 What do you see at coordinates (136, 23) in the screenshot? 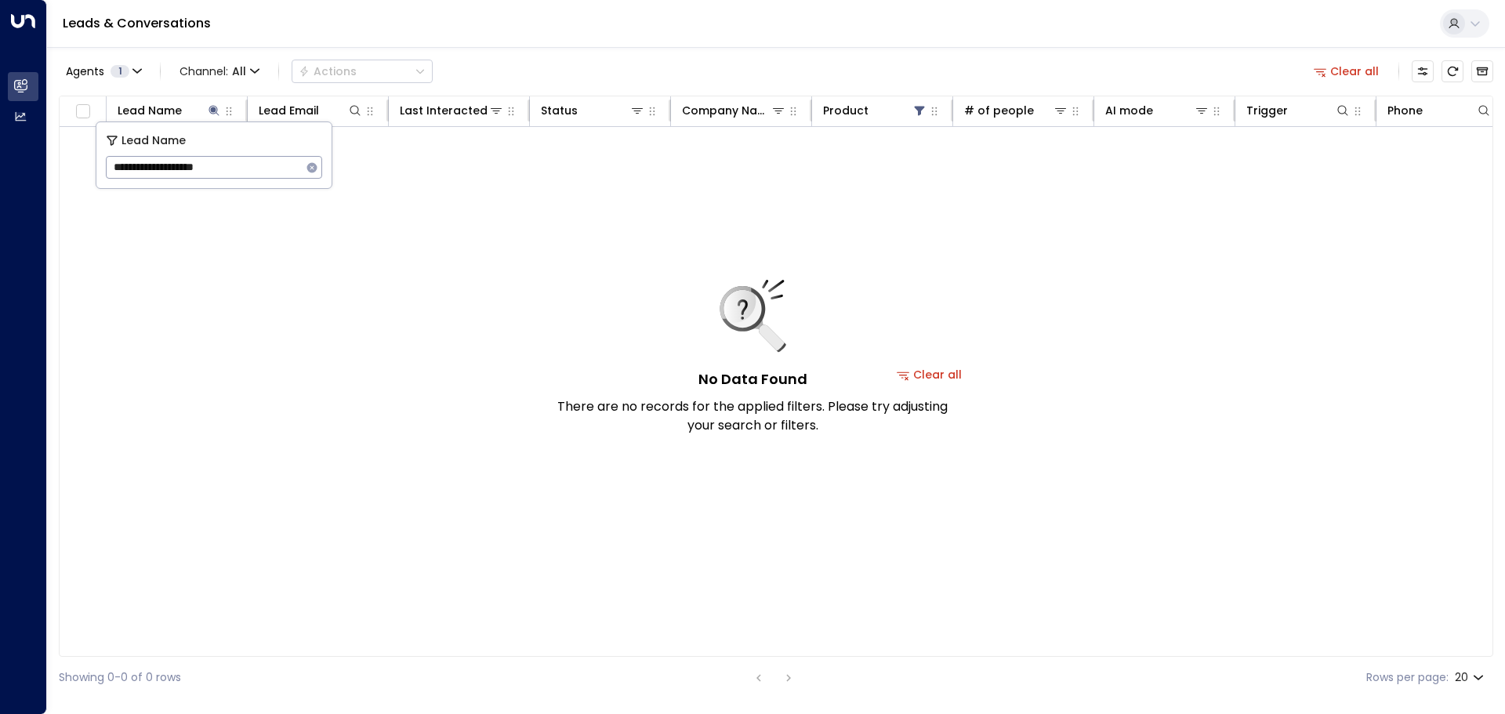
I see `a: Leads & Conversations` at bounding box center [136, 23].